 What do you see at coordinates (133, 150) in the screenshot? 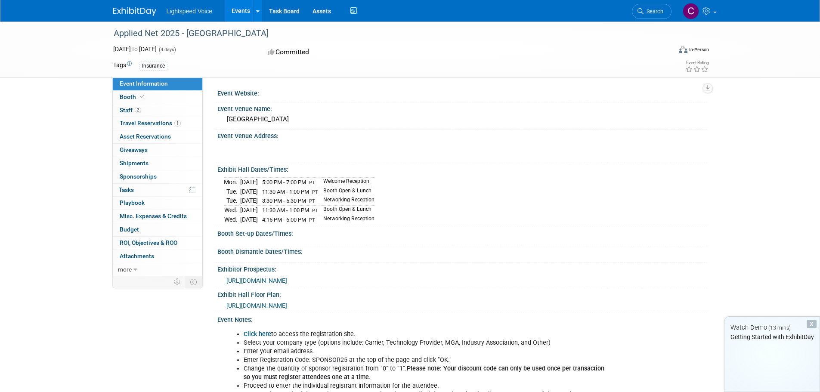
I see `span: Giveaways` at bounding box center [133, 150].